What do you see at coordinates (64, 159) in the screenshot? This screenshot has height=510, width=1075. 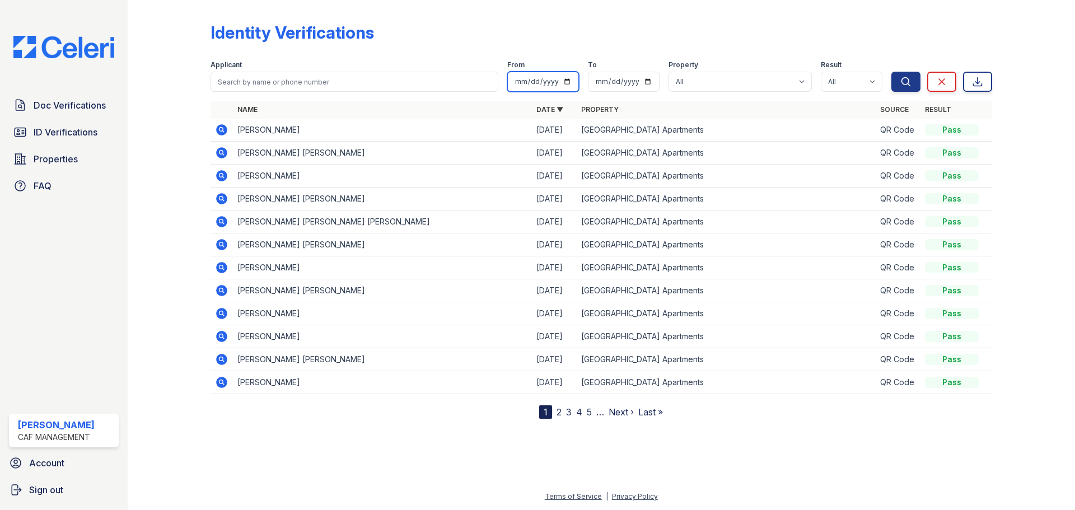 I see `a: Properties` at bounding box center [64, 159].